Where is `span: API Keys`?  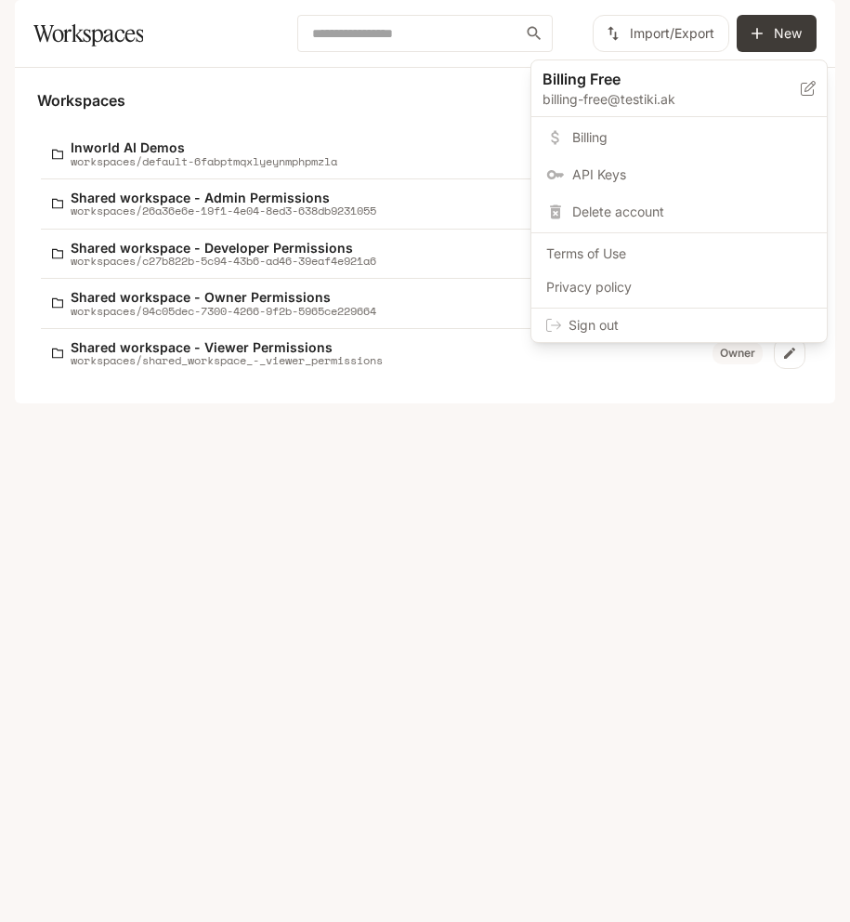
span: API Keys is located at coordinates (692, 175).